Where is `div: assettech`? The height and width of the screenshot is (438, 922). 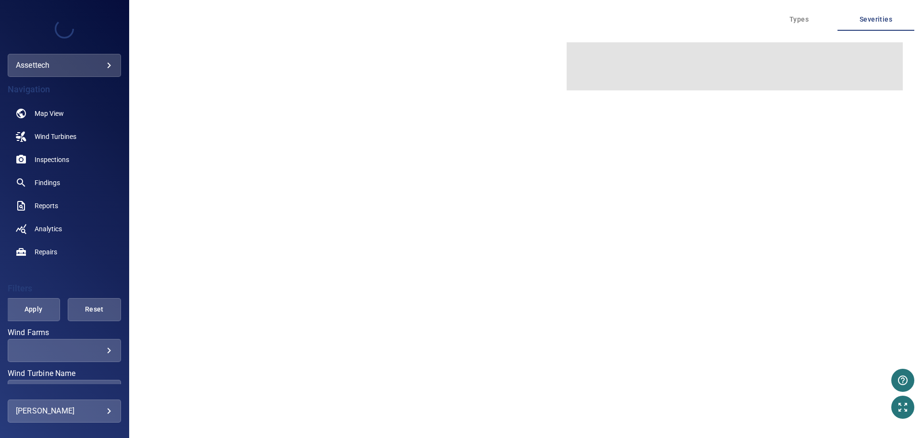
div: assettech is located at coordinates (64, 65).